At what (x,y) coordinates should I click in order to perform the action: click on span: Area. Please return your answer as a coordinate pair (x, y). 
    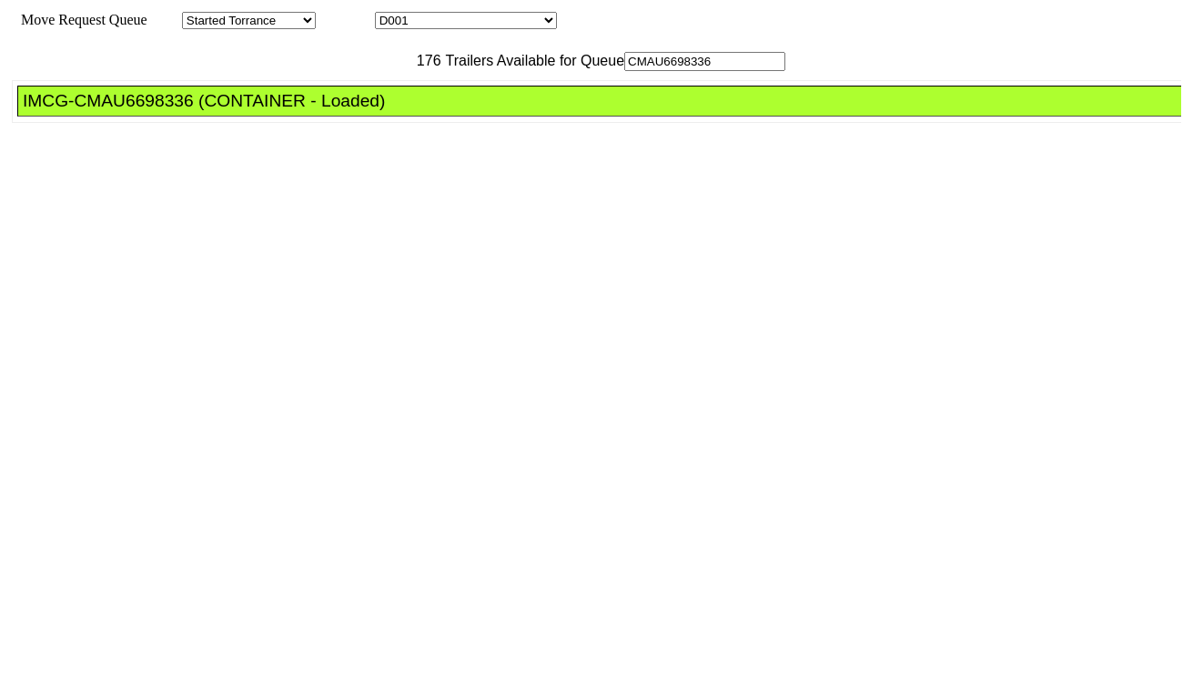
    Looking at the image, I should click on (164, 19).